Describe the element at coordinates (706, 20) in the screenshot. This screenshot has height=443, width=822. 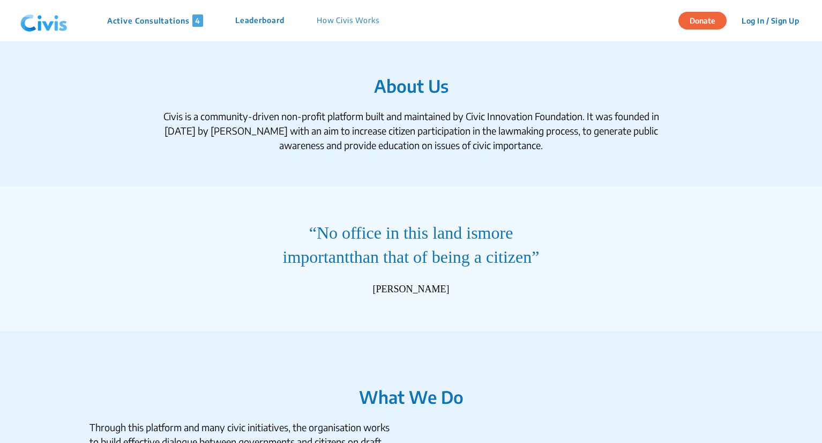
I see `a: Donate` at that location.